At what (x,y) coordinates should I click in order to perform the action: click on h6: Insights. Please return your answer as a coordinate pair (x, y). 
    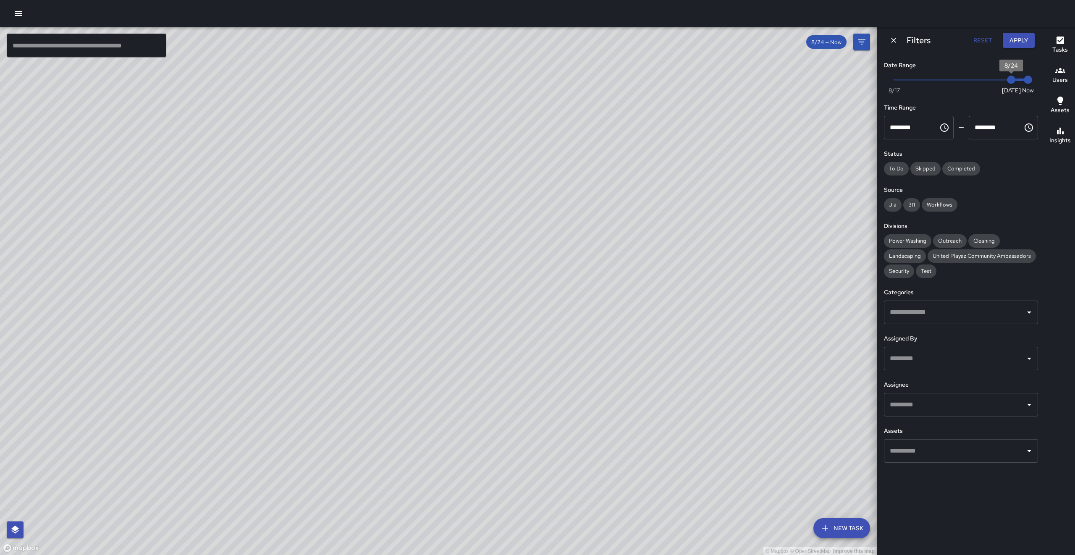
    Looking at the image, I should click on (1060, 141).